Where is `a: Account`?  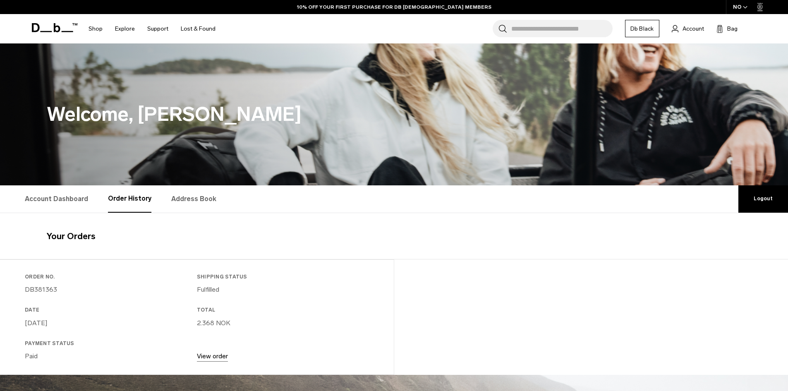
a: Account is located at coordinates (688, 29).